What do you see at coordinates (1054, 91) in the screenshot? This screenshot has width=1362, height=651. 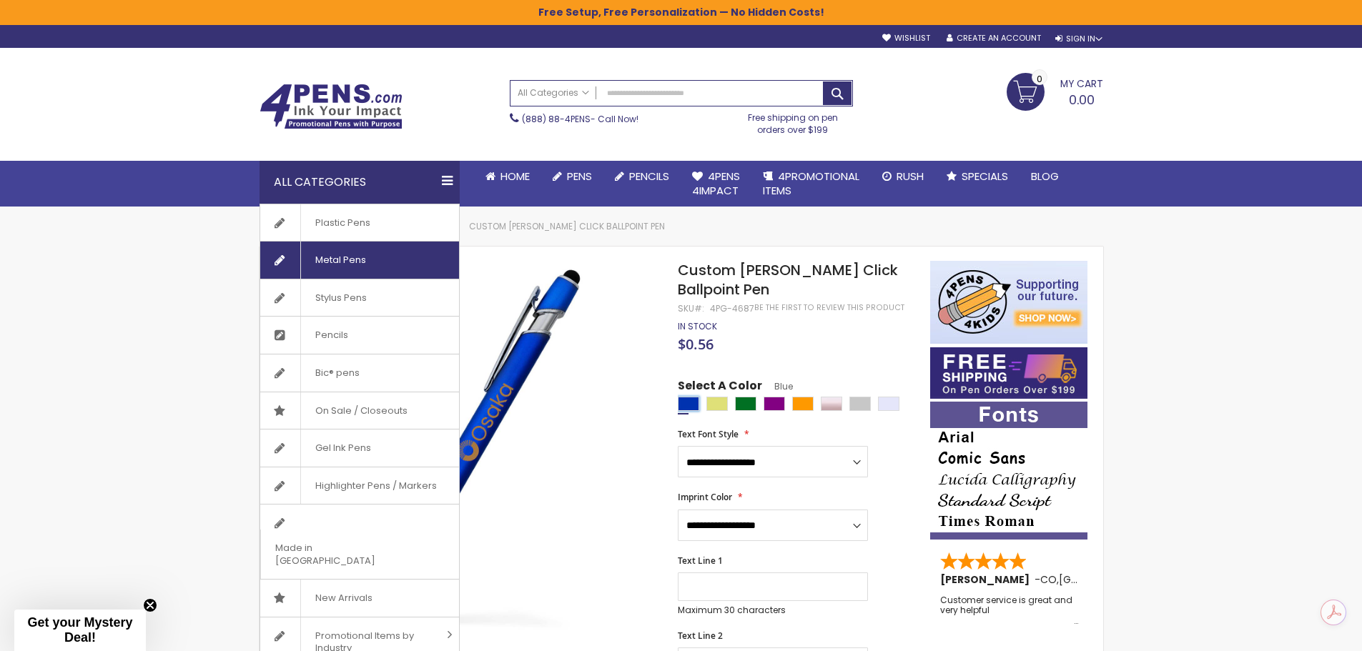 I see `a: 0.00 0` at bounding box center [1054, 91].